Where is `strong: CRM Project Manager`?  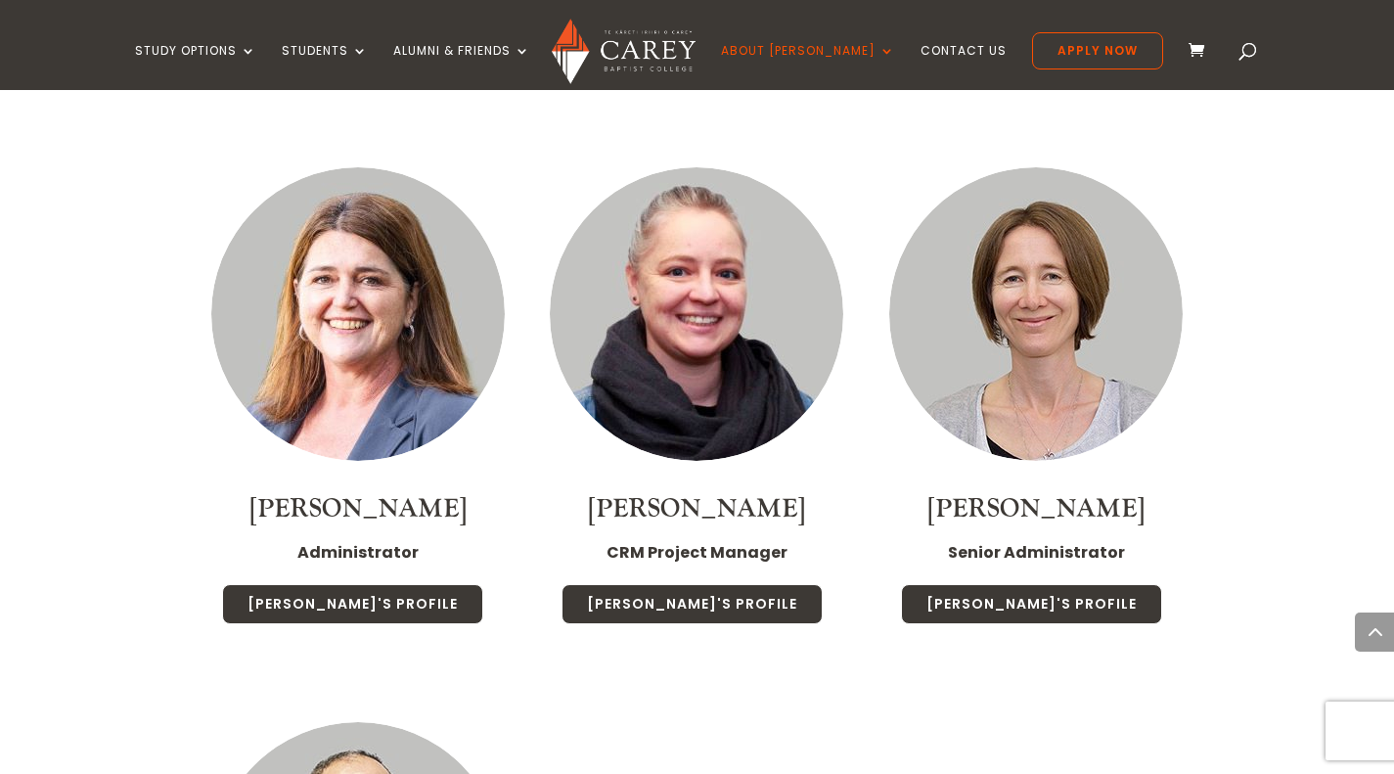
strong: CRM Project Manager is located at coordinates (696, 552).